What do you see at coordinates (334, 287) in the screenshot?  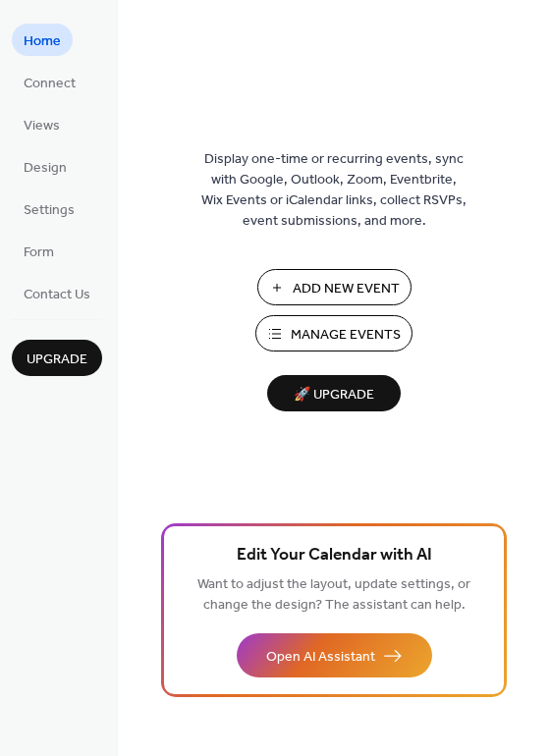 I see `button: Add New Event` at bounding box center [334, 287].